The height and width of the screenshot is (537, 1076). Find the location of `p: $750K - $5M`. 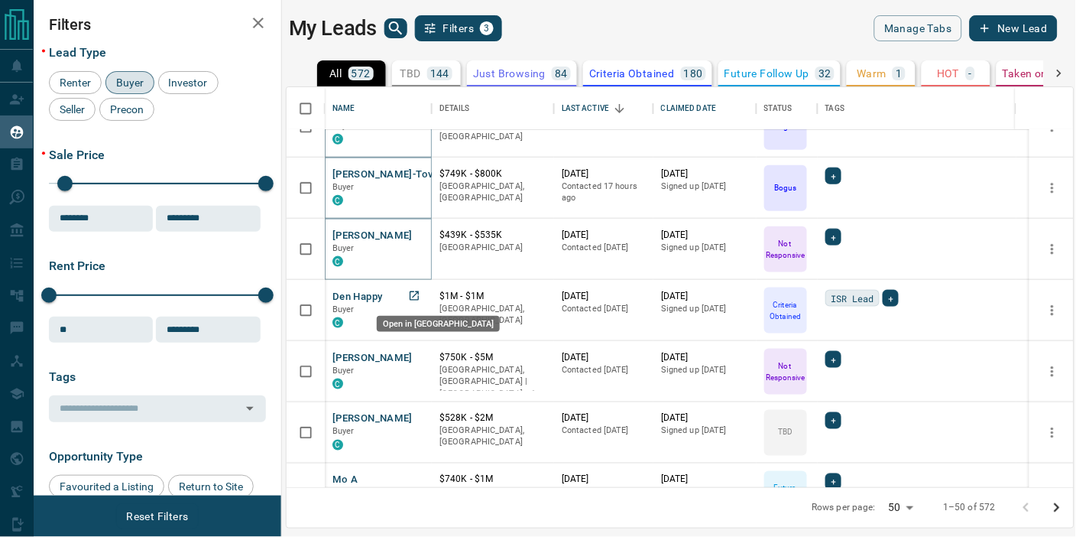

p: $750K - $5M is located at coordinates (493, 357).